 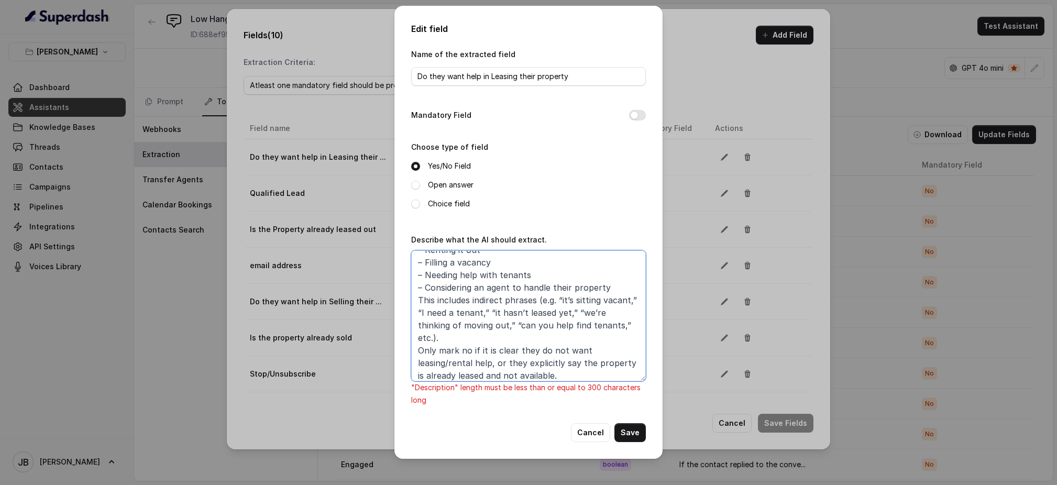 I want to click on textarea: Mark this field as yes if the conversation suggests that the contact is open to, interested in, o..., so click(x=529, y=316).